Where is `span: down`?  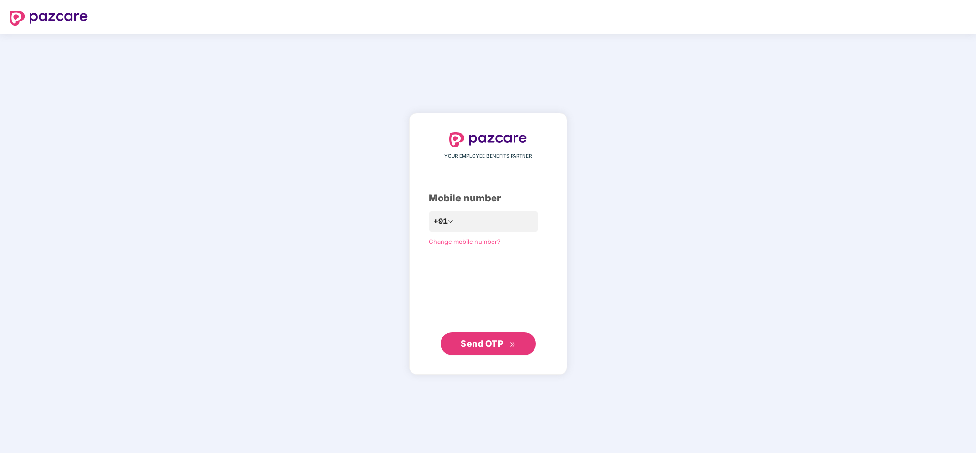 span: down is located at coordinates (451, 221).